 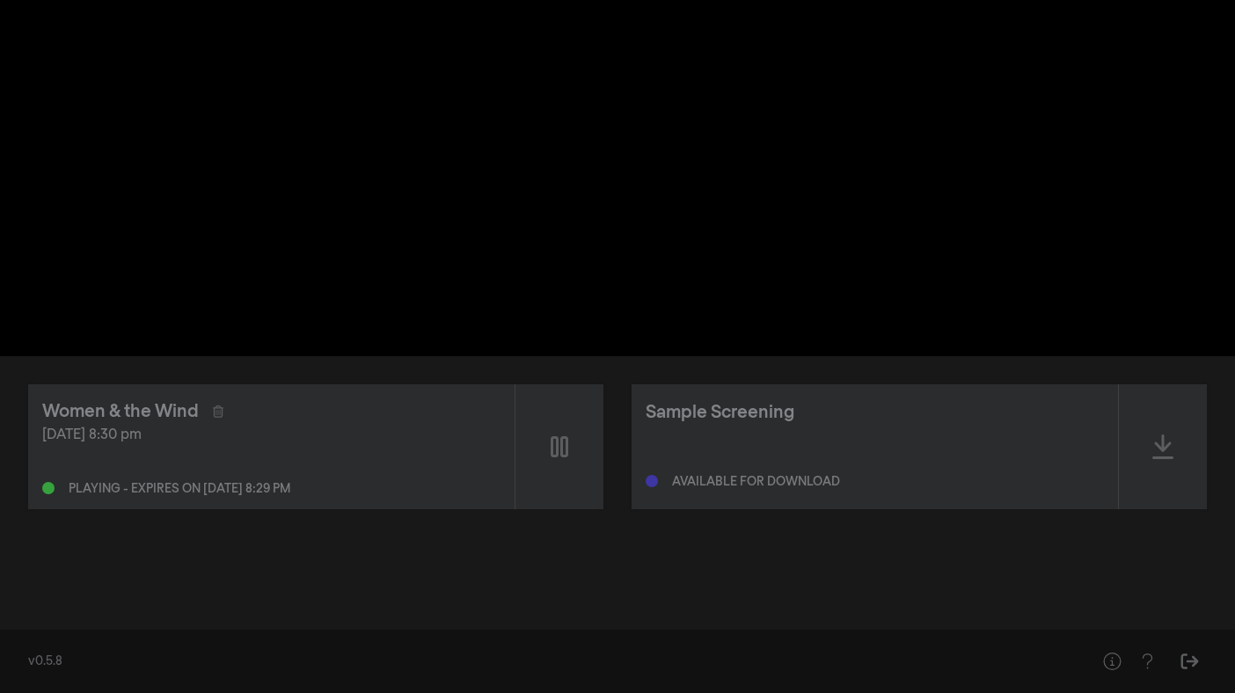 I want to click on div: Available for download, so click(x=755, y=482).